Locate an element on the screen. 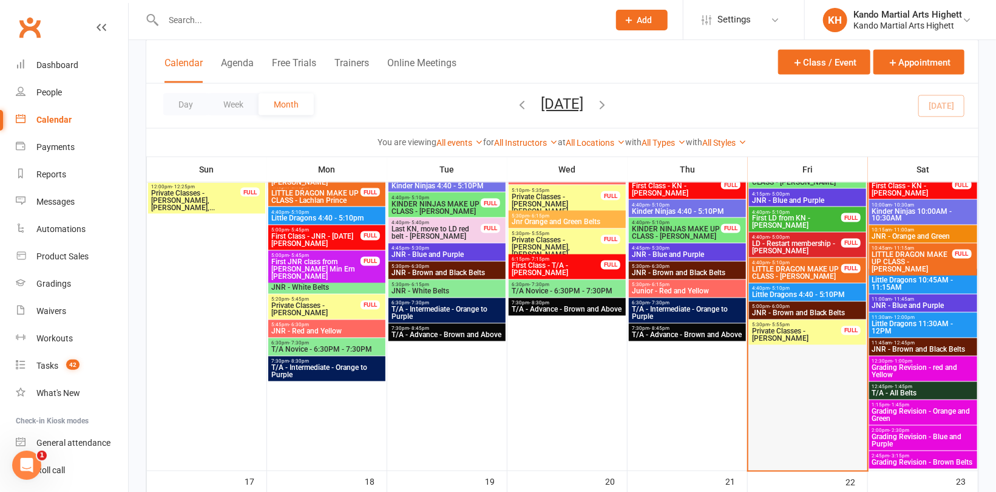 The image size is (996, 492). span: 6:30pm is located at coordinates (447, 303).